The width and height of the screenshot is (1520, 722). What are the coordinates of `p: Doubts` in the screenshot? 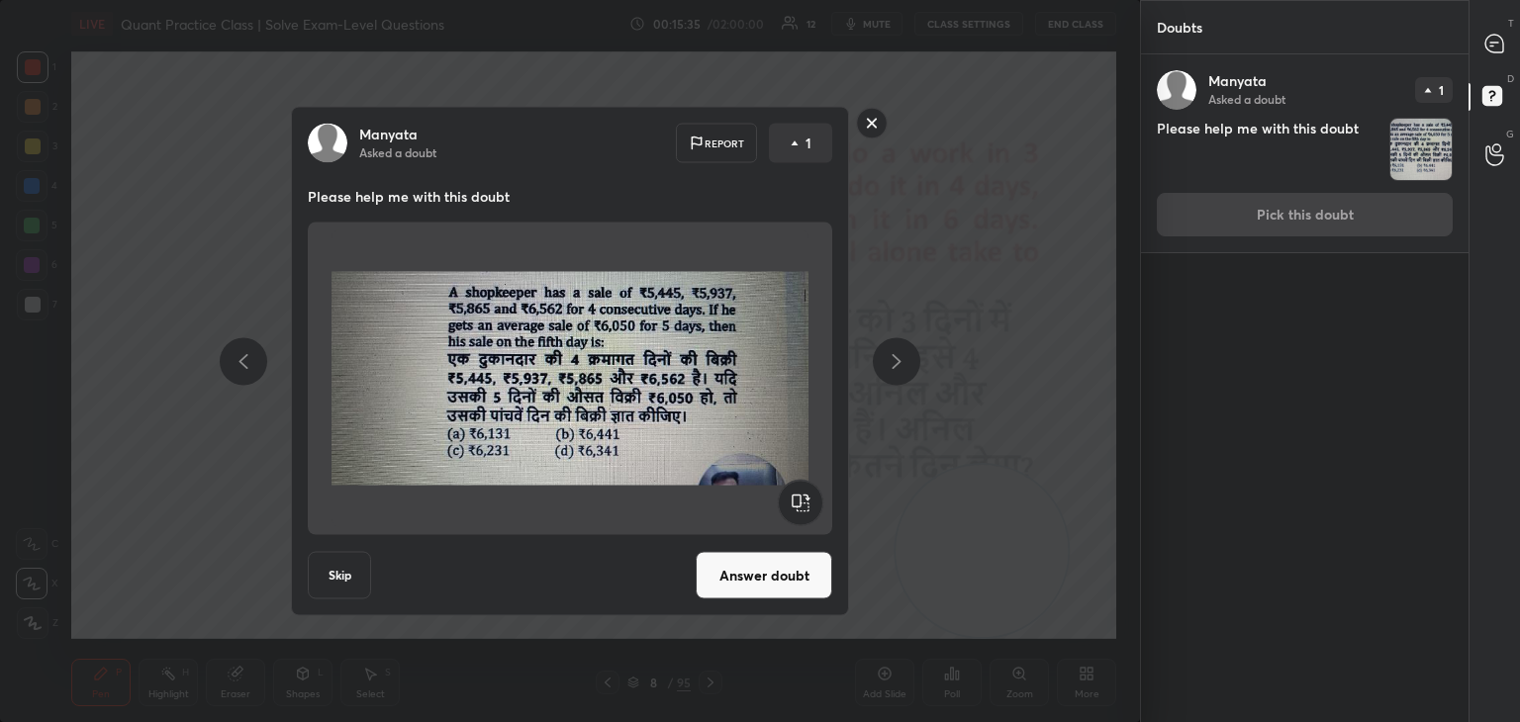 It's located at (1179, 27).